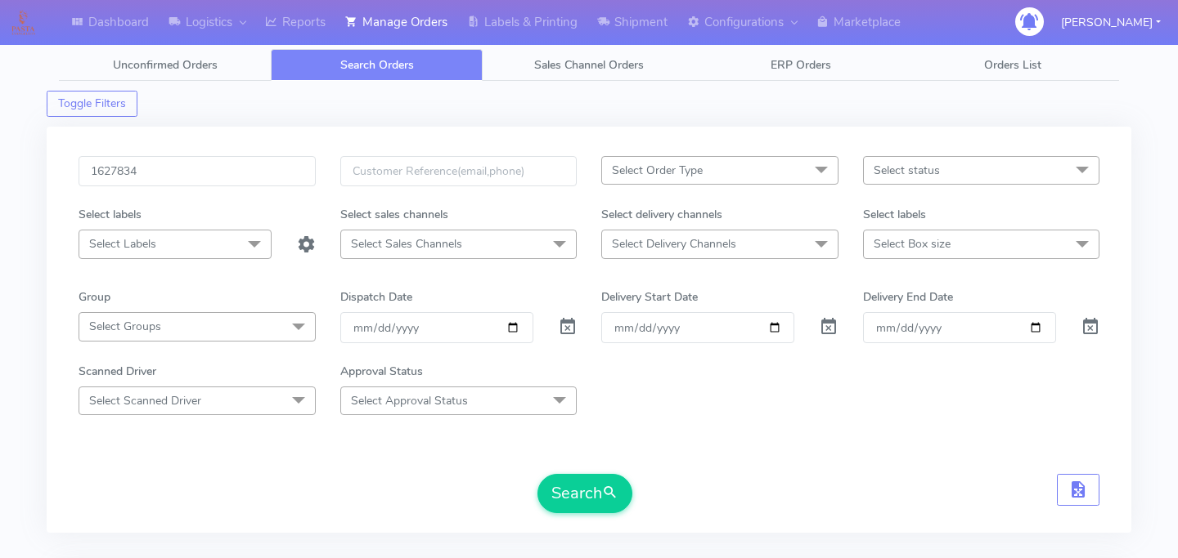 The height and width of the screenshot is (558, 1178). Describe the element at coordinates (165, 65) in the screenshot. I see `span: Unconfirmed Orders` at that location.